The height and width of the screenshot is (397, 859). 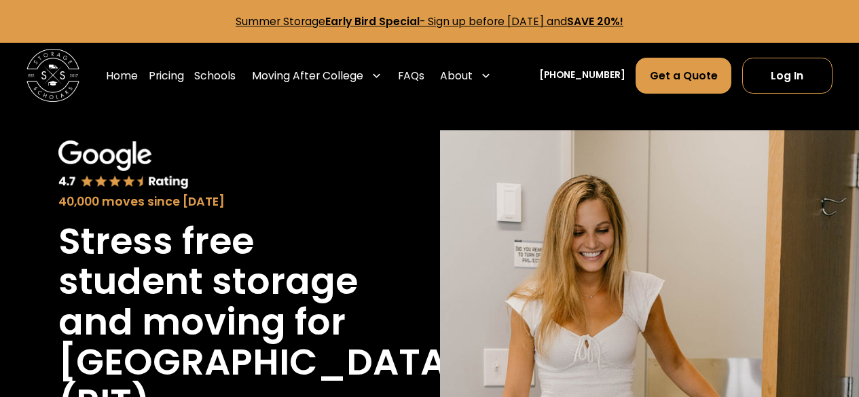 What do you see at coordinates (122, 75) in the screenshot?
I see `a: Home` at bounding box center [122, 75].